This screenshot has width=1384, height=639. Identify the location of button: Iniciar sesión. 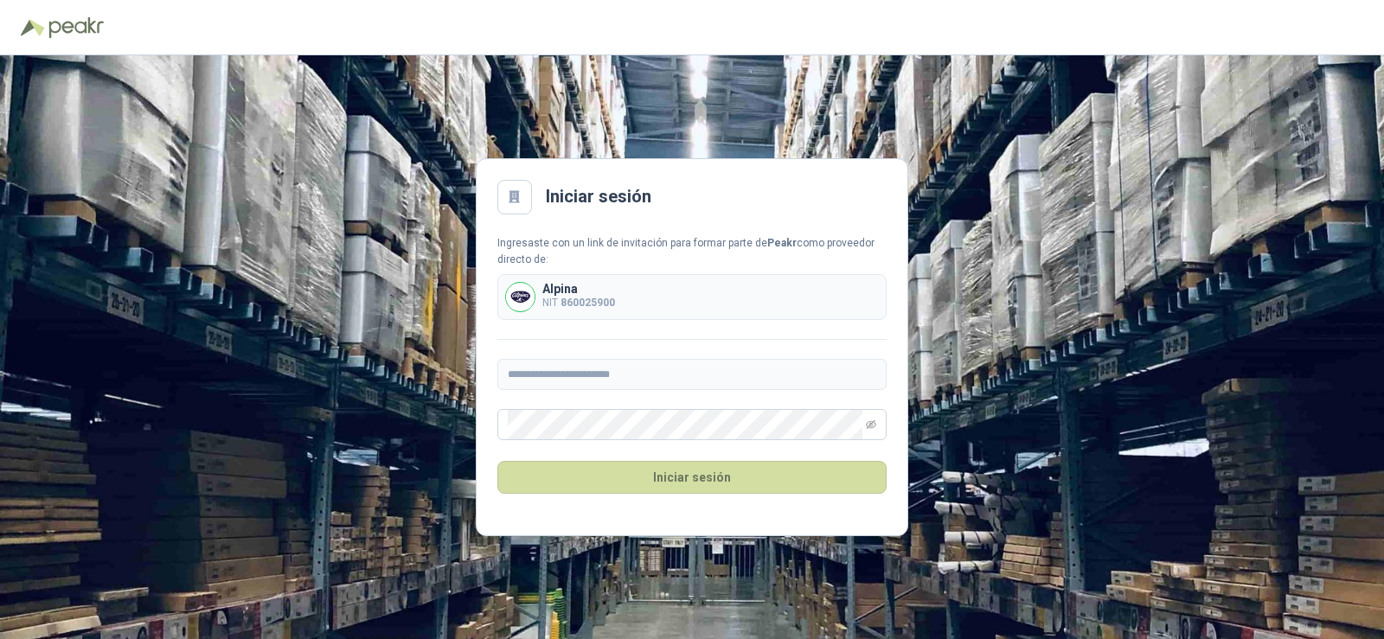
(692, 477).